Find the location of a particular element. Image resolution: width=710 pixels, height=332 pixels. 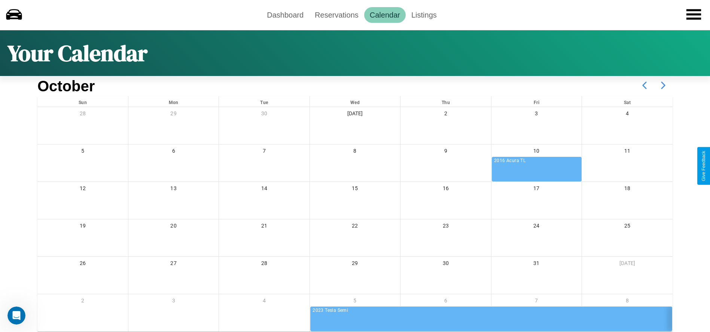

div: Wed is located at coordinates (355, 101).